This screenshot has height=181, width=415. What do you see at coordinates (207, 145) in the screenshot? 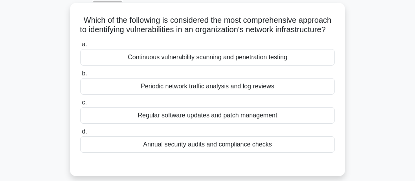
I see `div: Annual security audits and compliance checks` at bounding box center [207, 145].